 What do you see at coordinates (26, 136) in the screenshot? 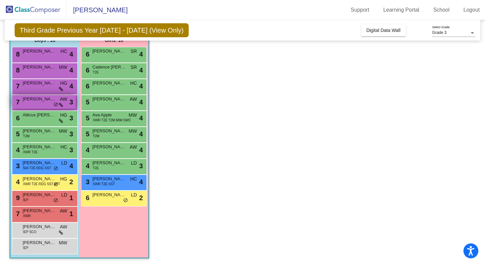
I see `span: T2M` at bounding box center [26, 136].